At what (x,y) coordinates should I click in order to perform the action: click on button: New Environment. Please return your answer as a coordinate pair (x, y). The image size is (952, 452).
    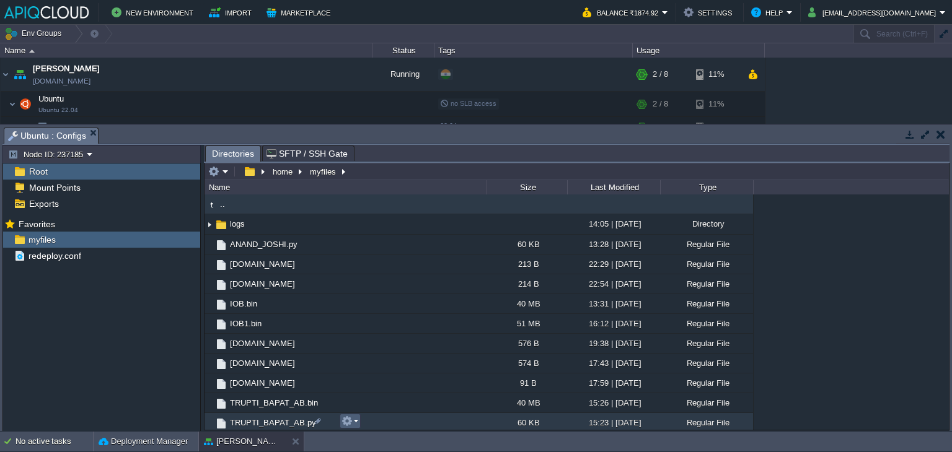
    Looking at the image, I should click on (154, 12).